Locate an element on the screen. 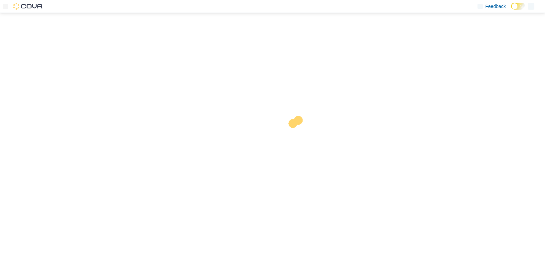 Image resolution: width=545 pixels, height=258 pixels. span: Dark Mode is located at coordinates (511, 10).